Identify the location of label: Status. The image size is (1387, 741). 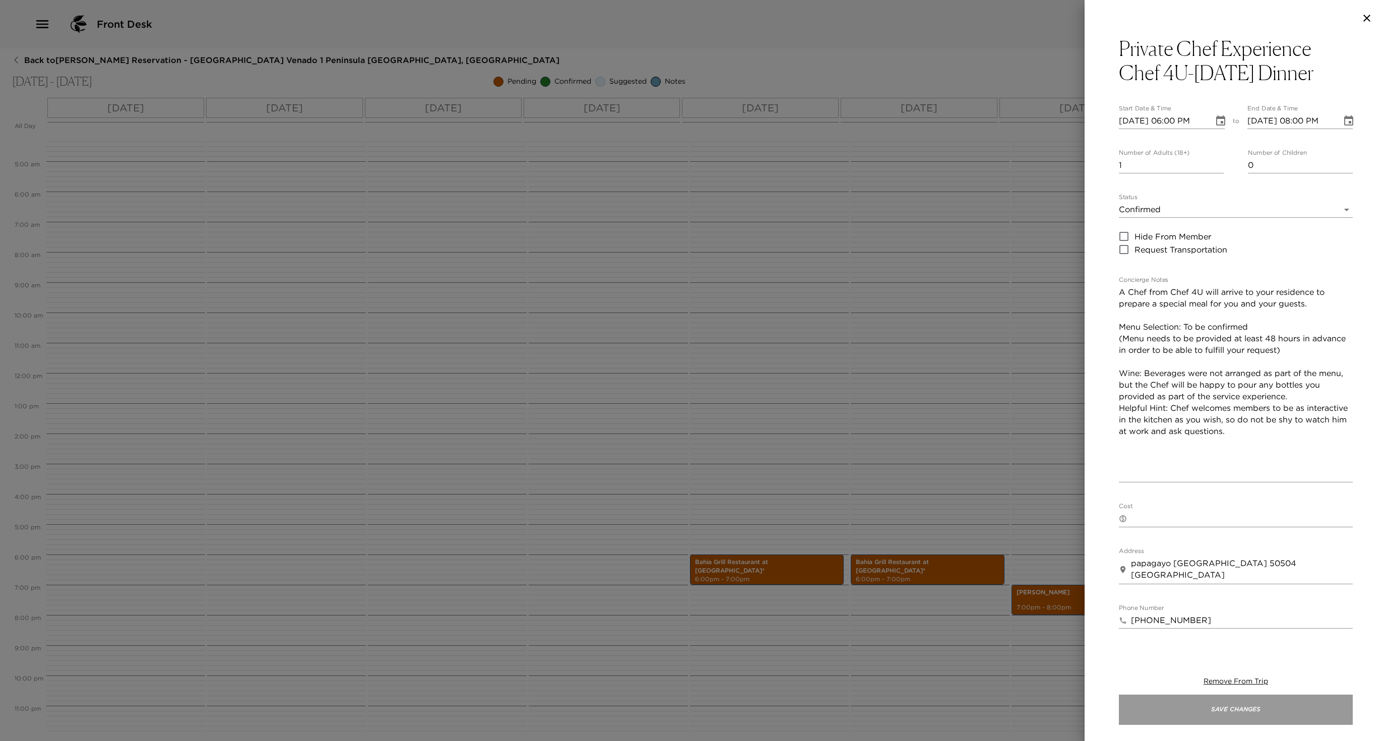
(1128, 197).